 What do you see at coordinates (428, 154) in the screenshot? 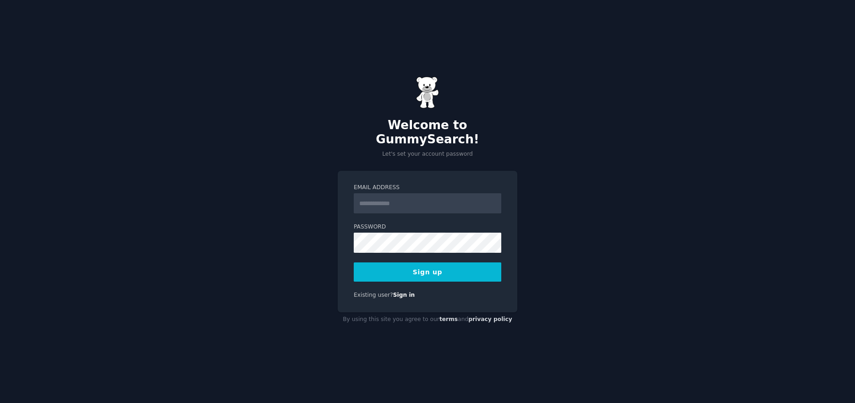
I see `p: Let's set your account password` at bounding box center [428, 154].